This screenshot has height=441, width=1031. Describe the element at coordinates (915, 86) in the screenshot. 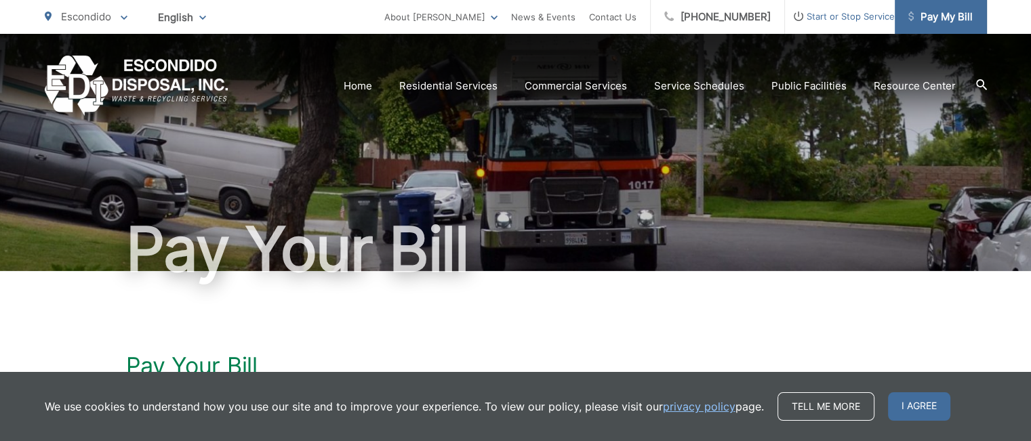

I see `a: Resource Center` at that location.